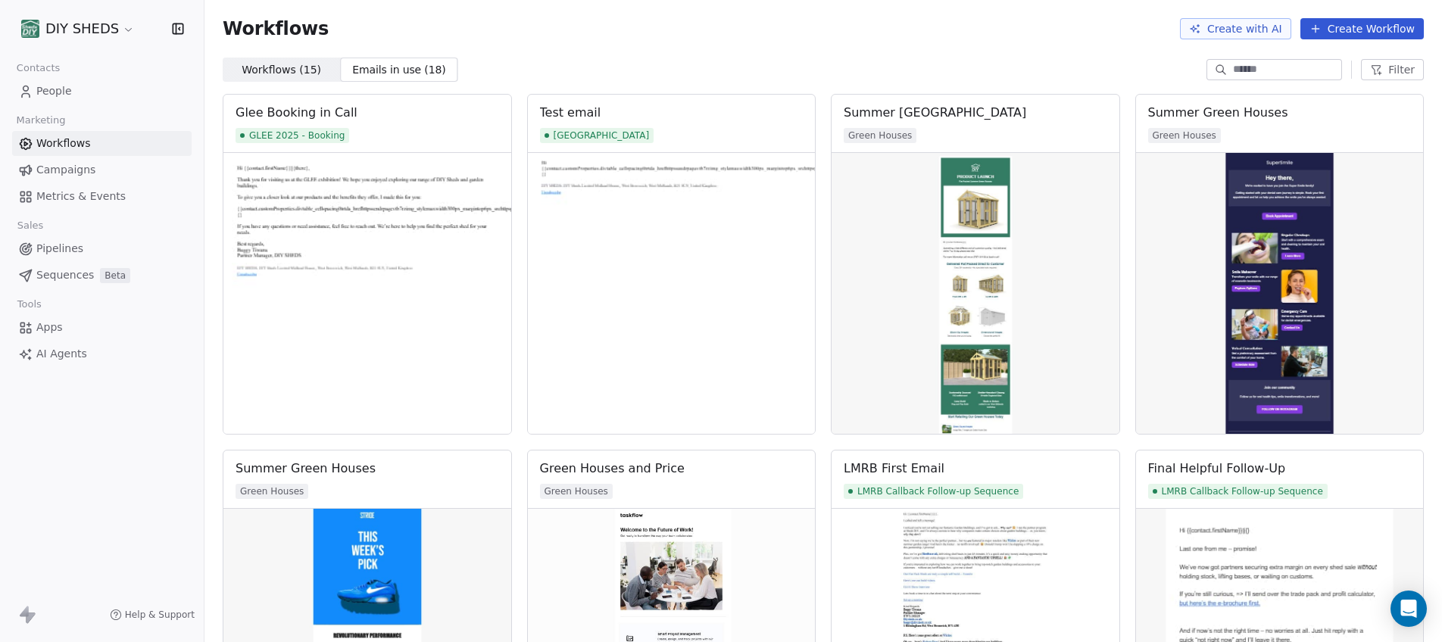  What do you see at coordinates (60, 248) in the screenshot?
I see `span: Pipelines` at bounding box center [60, 248].